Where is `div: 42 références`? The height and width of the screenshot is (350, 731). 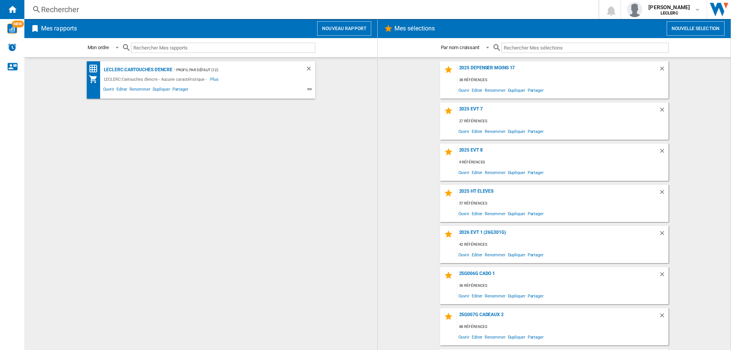 div: 42 références is located at coordinates (563, 244).